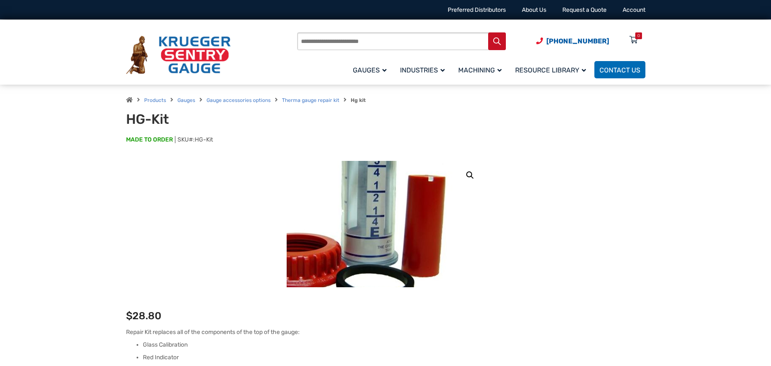 The height and width of the screenshot is (366, 771). I want to click on a: Contact Us, so click(620, 70).